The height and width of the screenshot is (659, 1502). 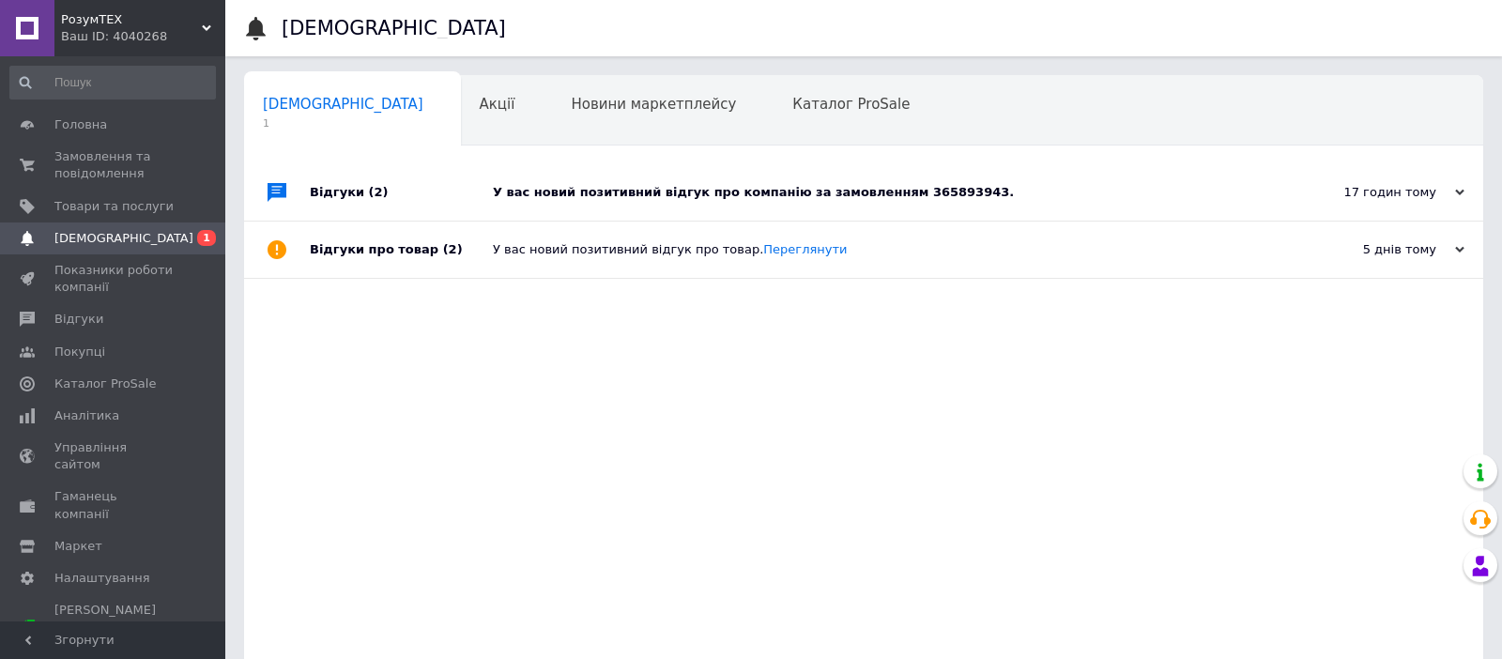 I want to click on span: Відгуки, so click(x=79, y=319).